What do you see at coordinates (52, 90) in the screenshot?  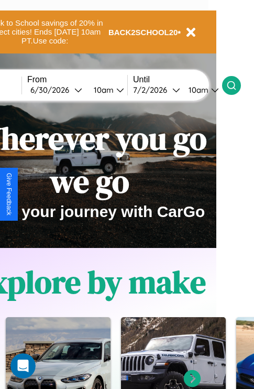 I see `div: 6 / 30 / 2026` at bounding box center [52, 90].